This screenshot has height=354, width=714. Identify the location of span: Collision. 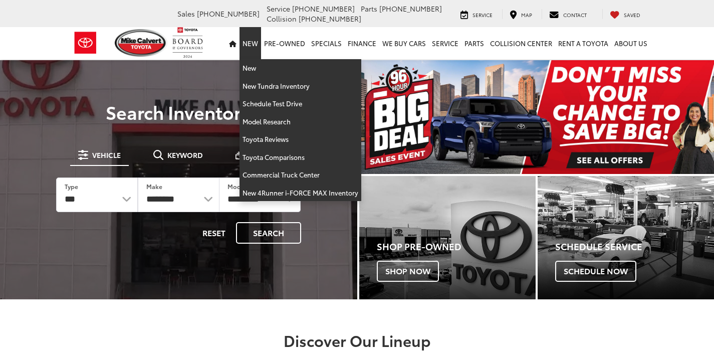
(281, 19).